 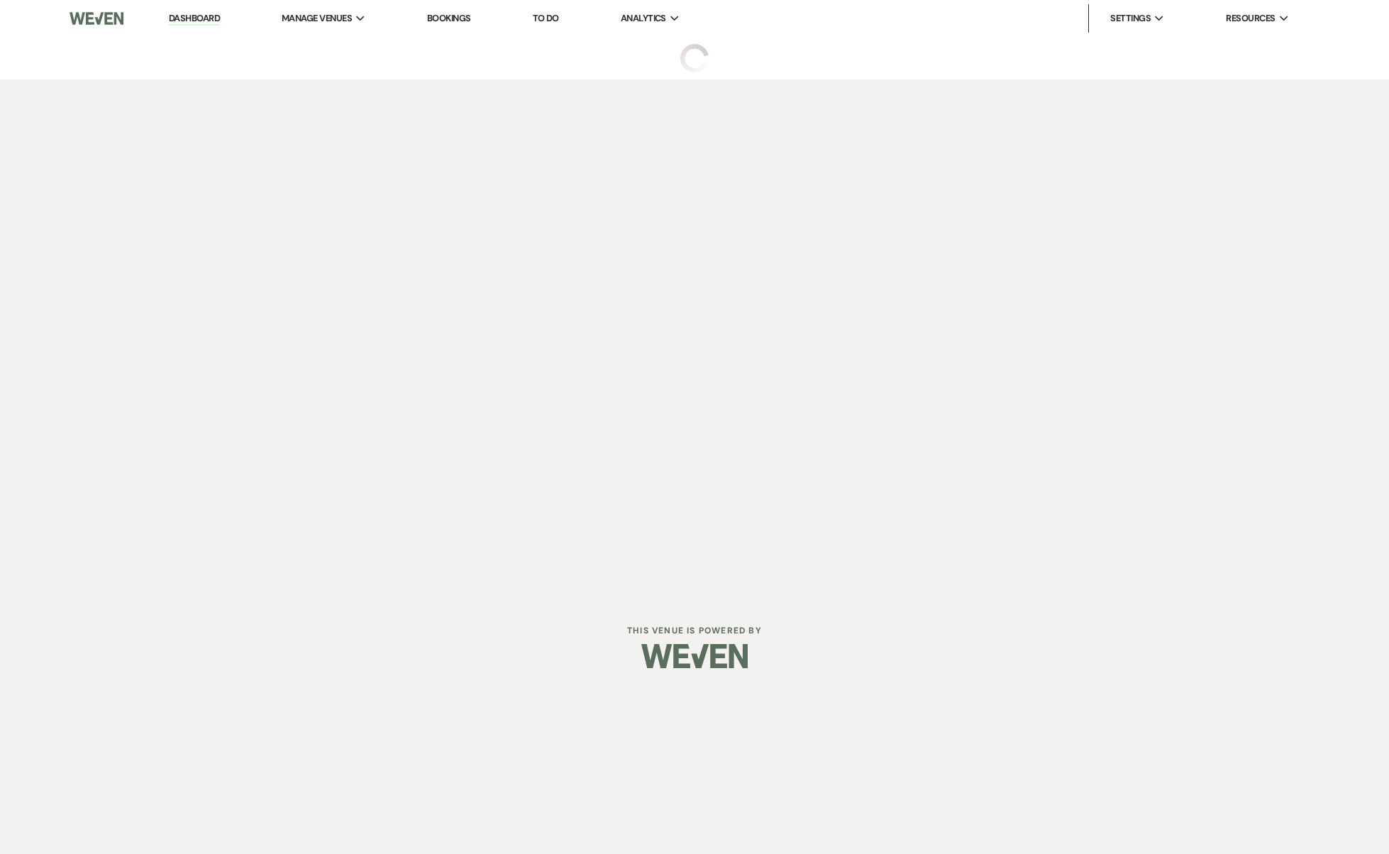 I want to click on span: Manage Venues, so click(x=316, y=18).